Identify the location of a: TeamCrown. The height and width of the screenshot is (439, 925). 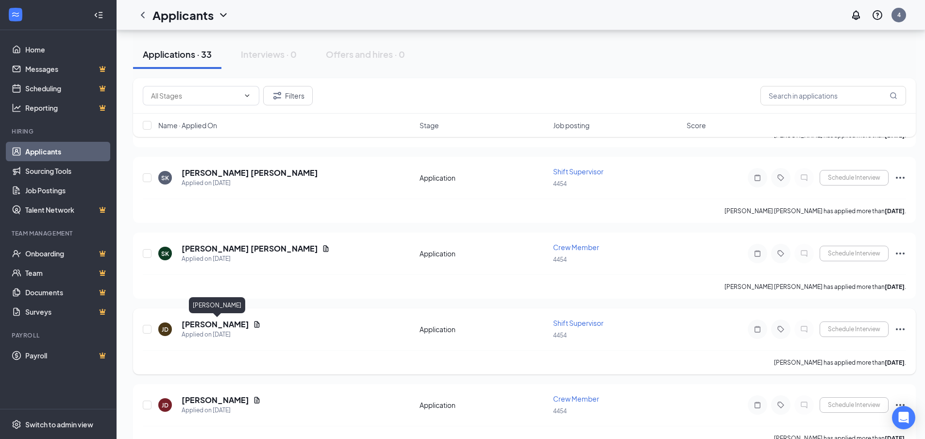
(66, 273).